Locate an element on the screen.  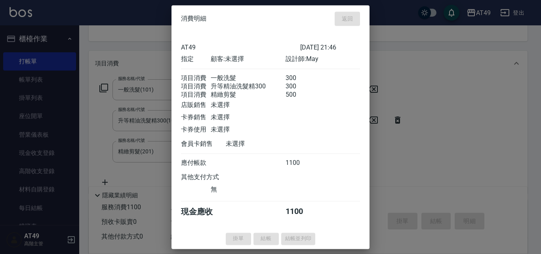
div: 顧客: 未選擇 is located at coordinates (248, 59).